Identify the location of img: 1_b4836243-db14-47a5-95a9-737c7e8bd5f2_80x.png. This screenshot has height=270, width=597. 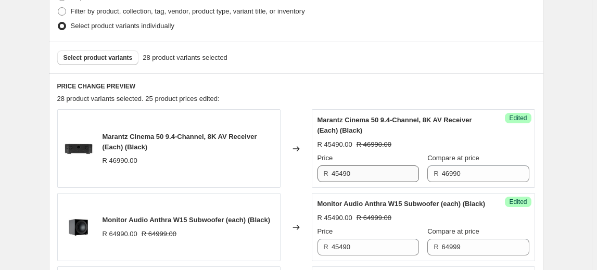
(79, 227).